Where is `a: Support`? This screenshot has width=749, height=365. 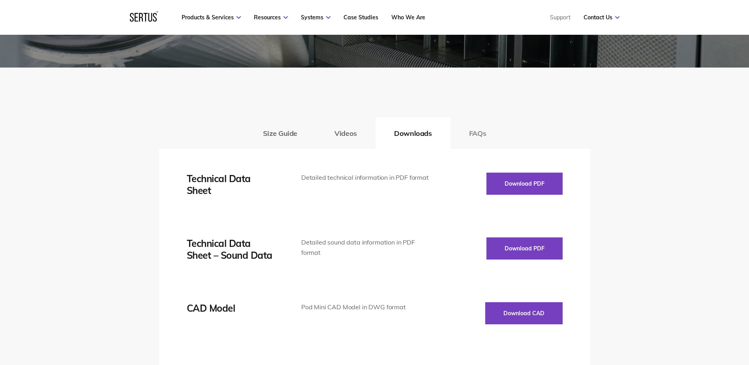 a: Support is located at coordinates (560, 17).